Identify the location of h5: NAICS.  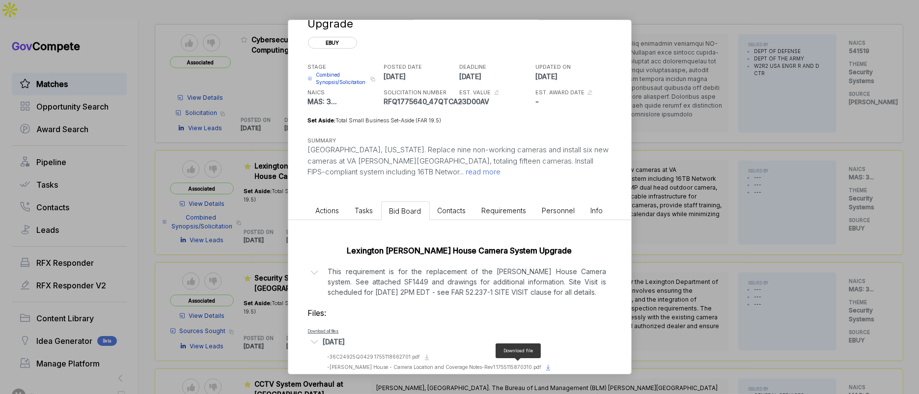
(345, 92).